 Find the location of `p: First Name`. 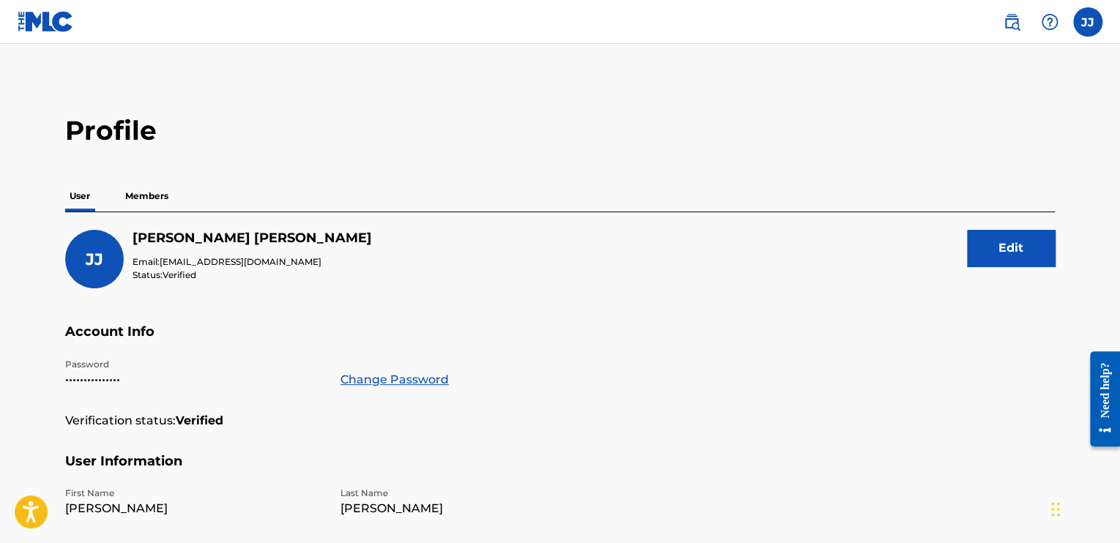

p: First Name is located at coordinates (194, 493).